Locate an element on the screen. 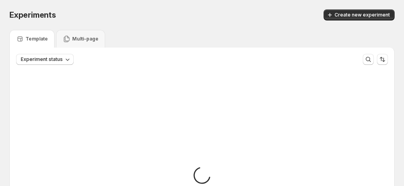 The width and height of the screenshot is (404, 186). span: Experiments is located at coordinates (33, 15).